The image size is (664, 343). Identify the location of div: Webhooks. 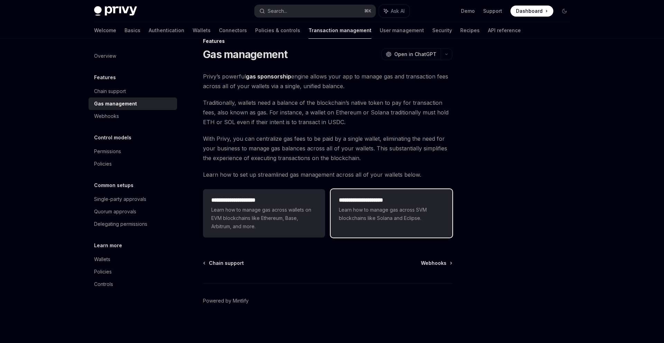
(106, 116).